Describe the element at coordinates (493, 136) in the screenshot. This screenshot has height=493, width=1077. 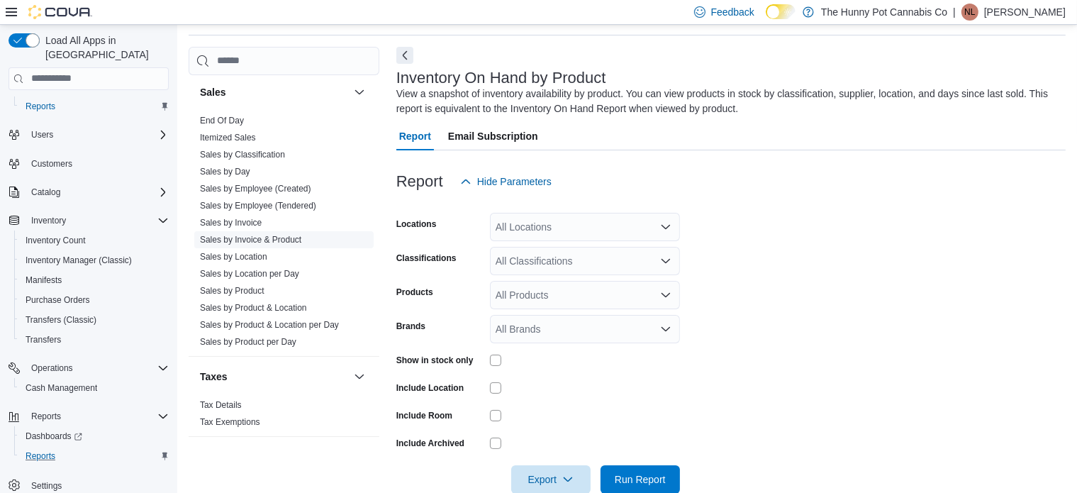
I see `span: Email Subscription` at that location.